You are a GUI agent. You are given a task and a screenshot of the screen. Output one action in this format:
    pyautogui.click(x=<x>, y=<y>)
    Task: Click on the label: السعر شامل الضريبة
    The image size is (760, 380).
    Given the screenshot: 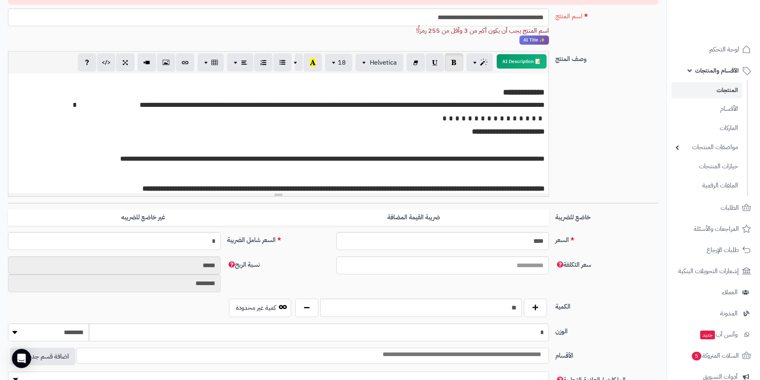 What is the action you would take?
    pyautogui.click(x=278, y=239)
    